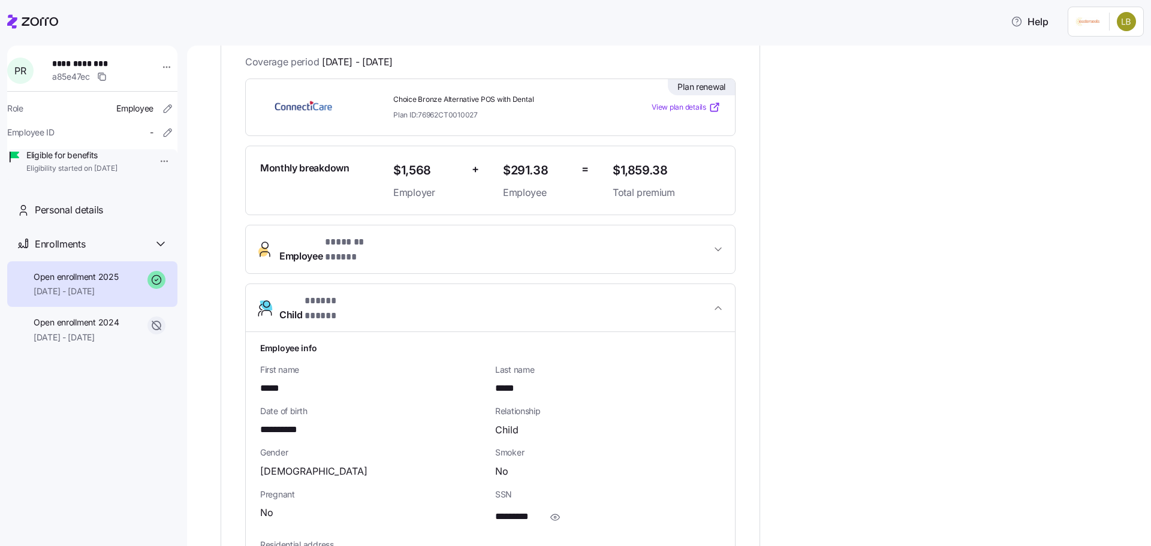  Describe the element at coordinates (373, 411) in the screenshot. I see `span: Date of birth` at that location.